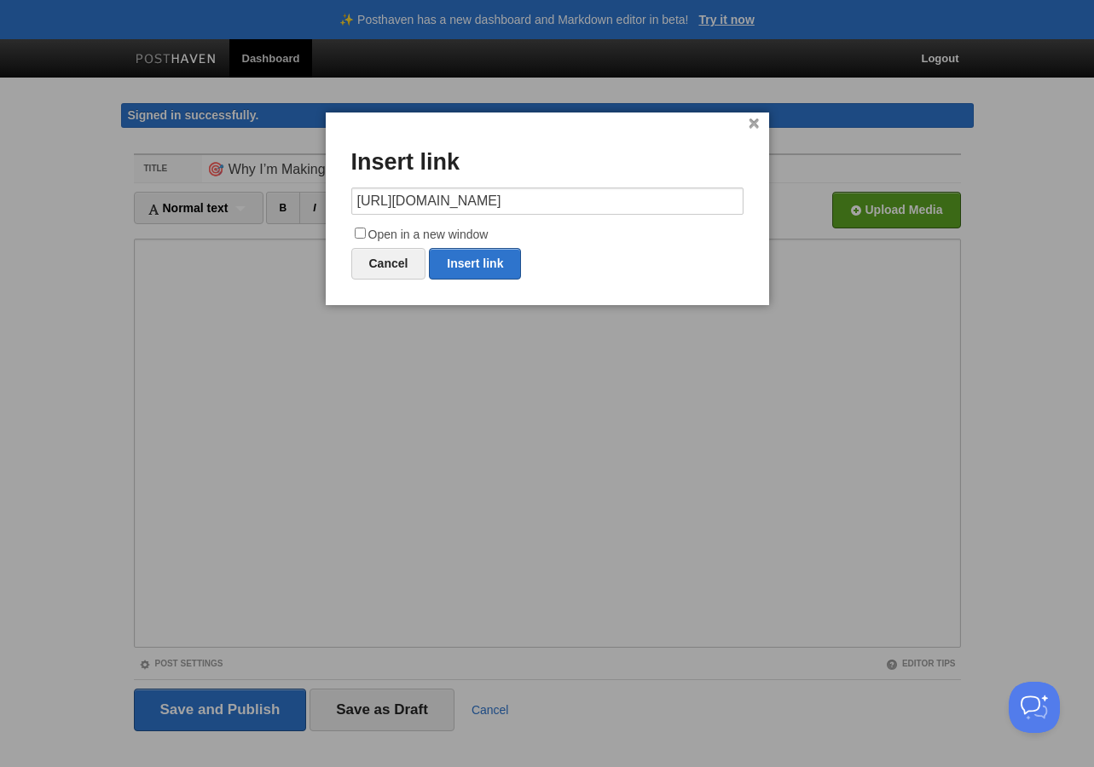 The height and width of the screenshot is (767, 1094). What do you see at coordinates (389, 263) in the screenshot?
I see `a: Cancel` at bounding box center [389, 263].